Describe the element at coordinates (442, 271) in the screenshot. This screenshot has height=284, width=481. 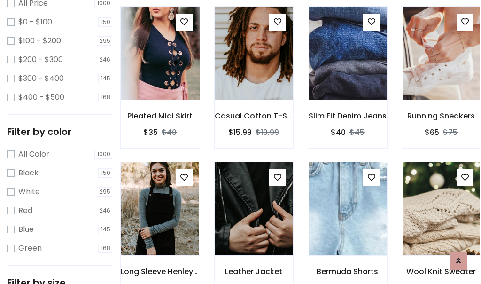
I see `h6: Wool Knit Sweater` at that location.